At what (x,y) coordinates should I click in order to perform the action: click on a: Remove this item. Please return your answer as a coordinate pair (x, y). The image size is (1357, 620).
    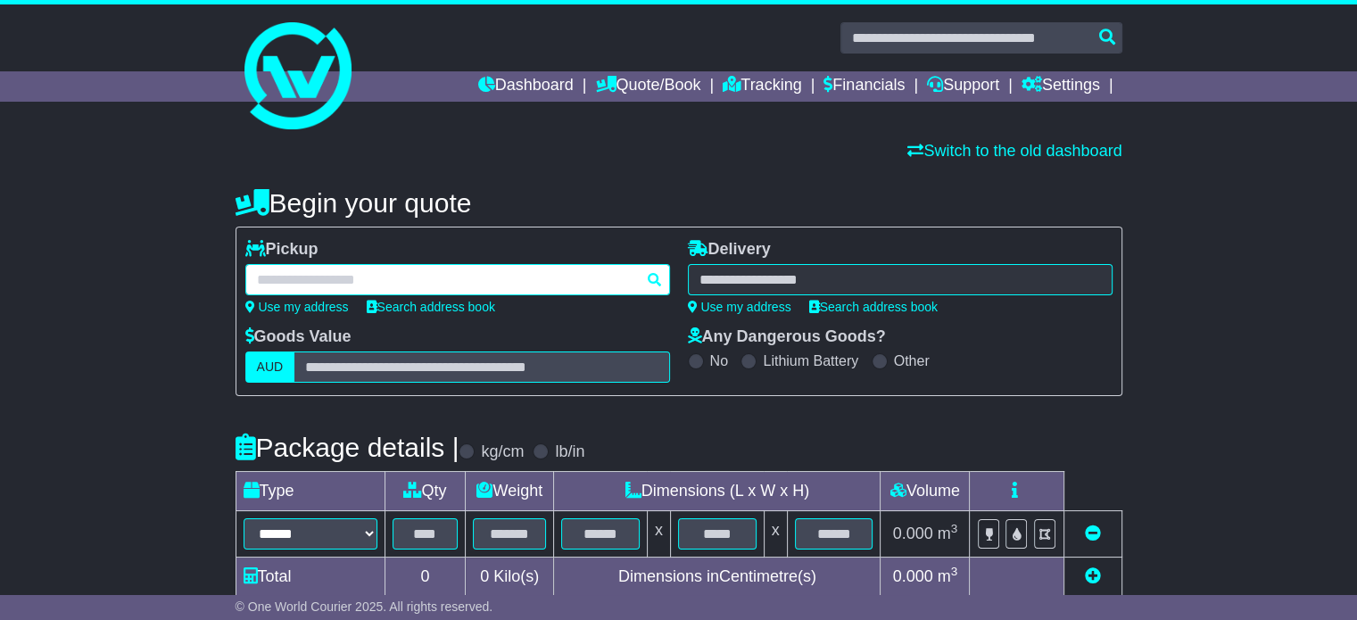
    Looking at the image, I should click on (1093, 534).